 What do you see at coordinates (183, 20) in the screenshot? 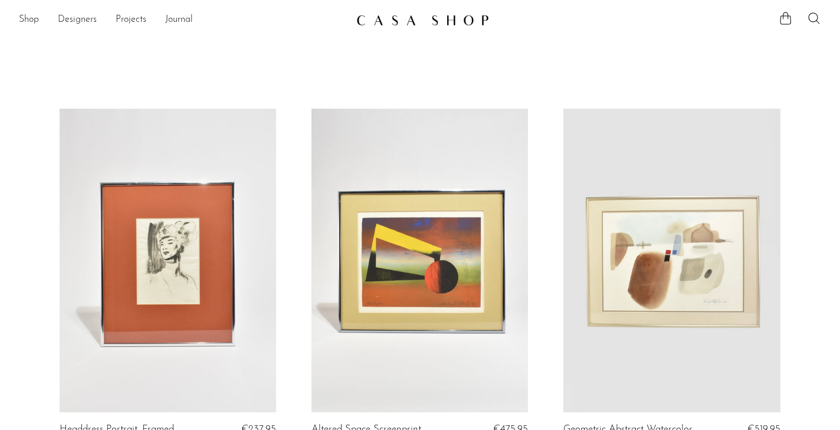
I see `nav: Desktop navigation` at bounding box center [183, 20].